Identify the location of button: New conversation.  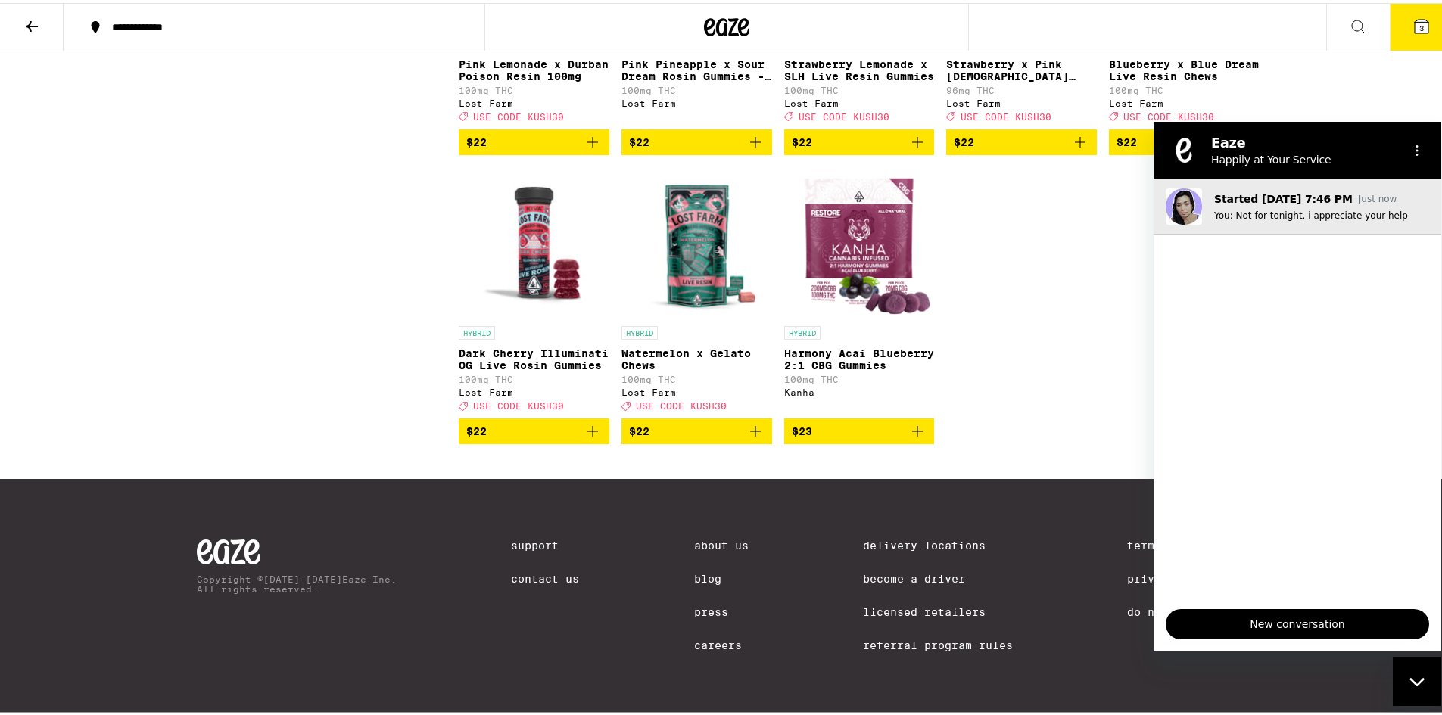
(144, 503).